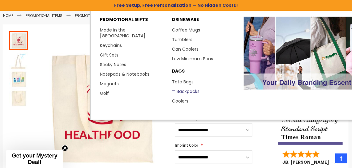 This screenshot has width=352, height=168. Describe the element at coordinates (205, 73) in the screenshot. I see `a: BAGS` at that location.